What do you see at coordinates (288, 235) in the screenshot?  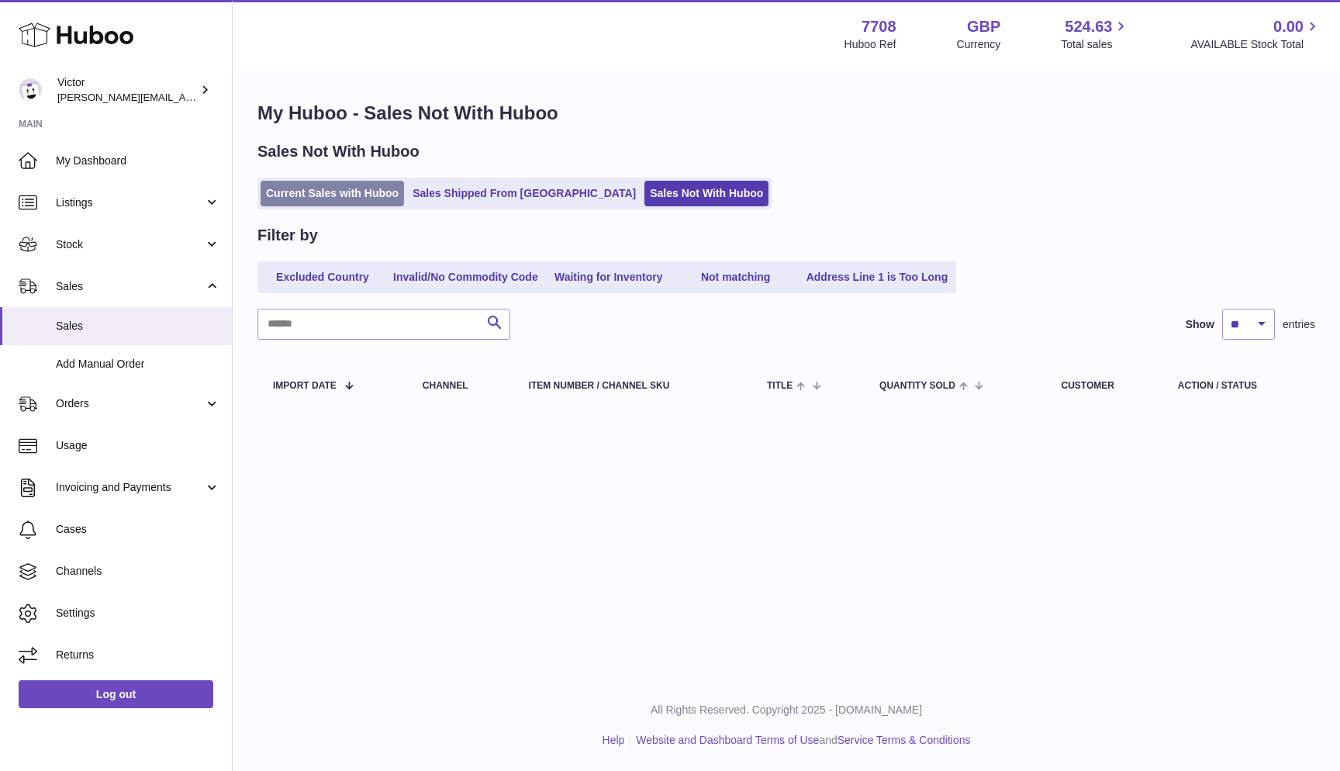 I see `h2: Filter by` at bounding box center [288, 235].